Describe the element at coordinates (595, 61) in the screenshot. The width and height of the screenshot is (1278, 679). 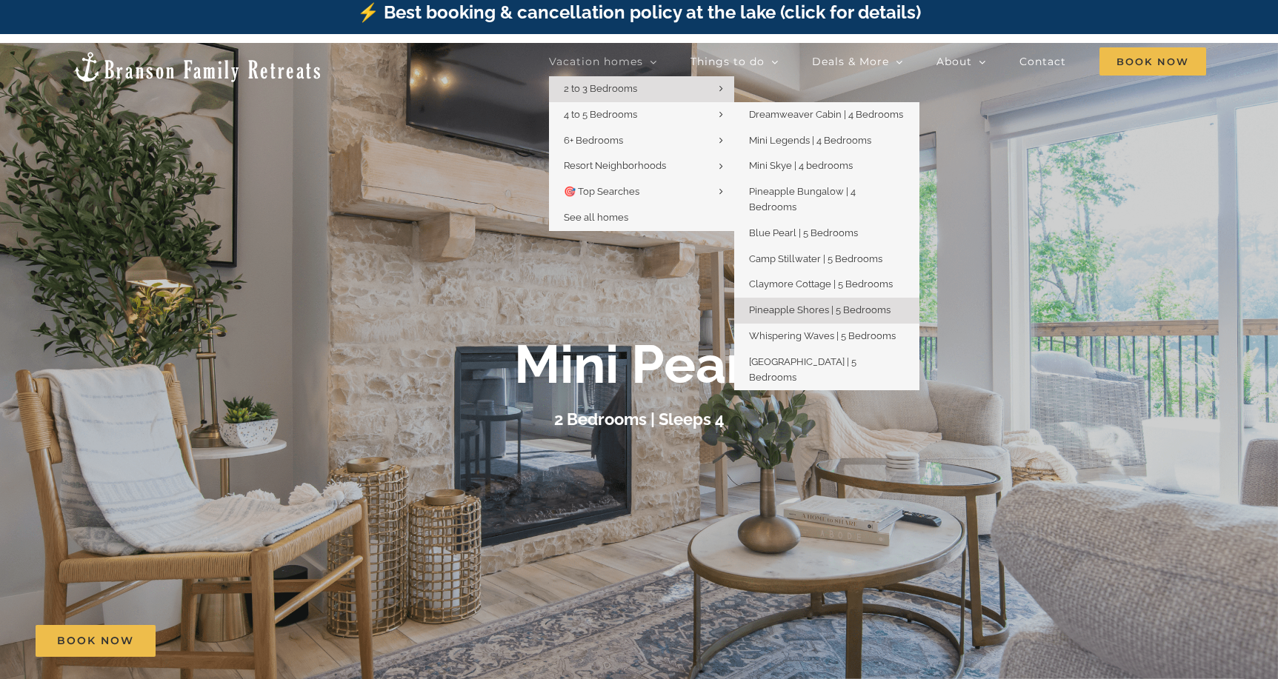
I see `span: Vacation homes` at that location.